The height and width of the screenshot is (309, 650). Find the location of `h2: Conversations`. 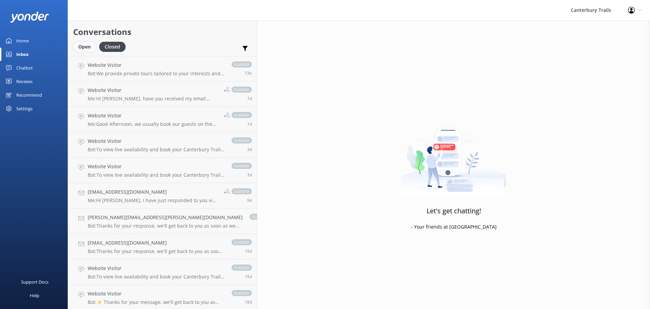

h2: Conversations is located at coordinates (163, 32).